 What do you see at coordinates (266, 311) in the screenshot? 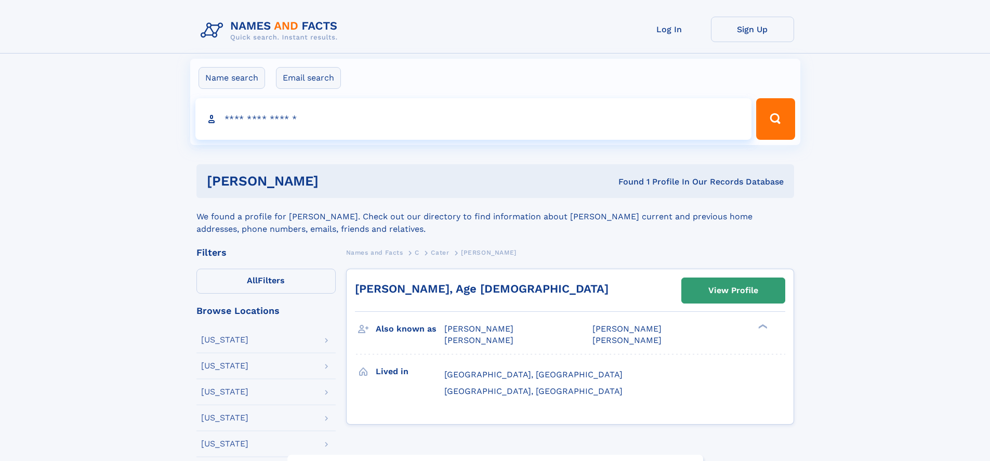
I see `div: Browse Locations` at bounding box center [266, 311].